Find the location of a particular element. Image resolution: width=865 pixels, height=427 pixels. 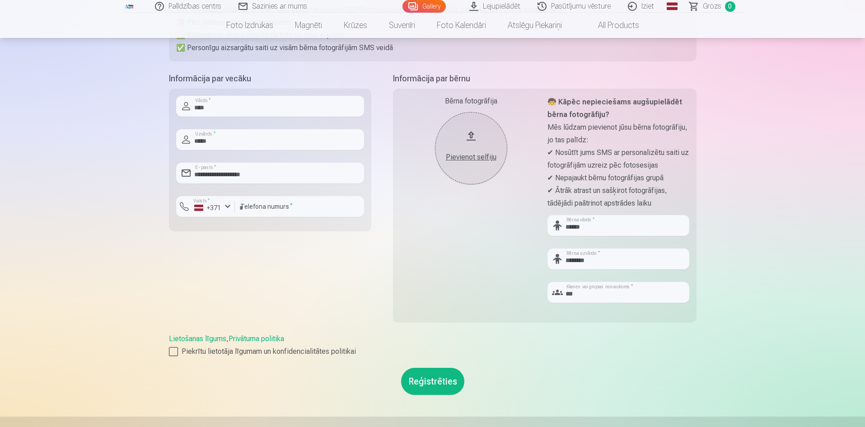

a: Atslēgu piekariņi is located at coordinates (535, 25).